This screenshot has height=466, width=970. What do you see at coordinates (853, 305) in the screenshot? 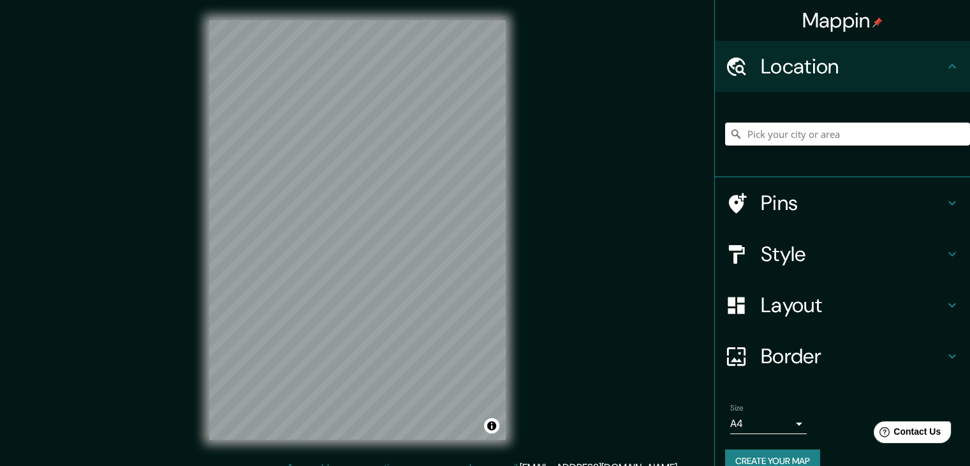
I see `h4: Layout` at bounding box center [853, 305].